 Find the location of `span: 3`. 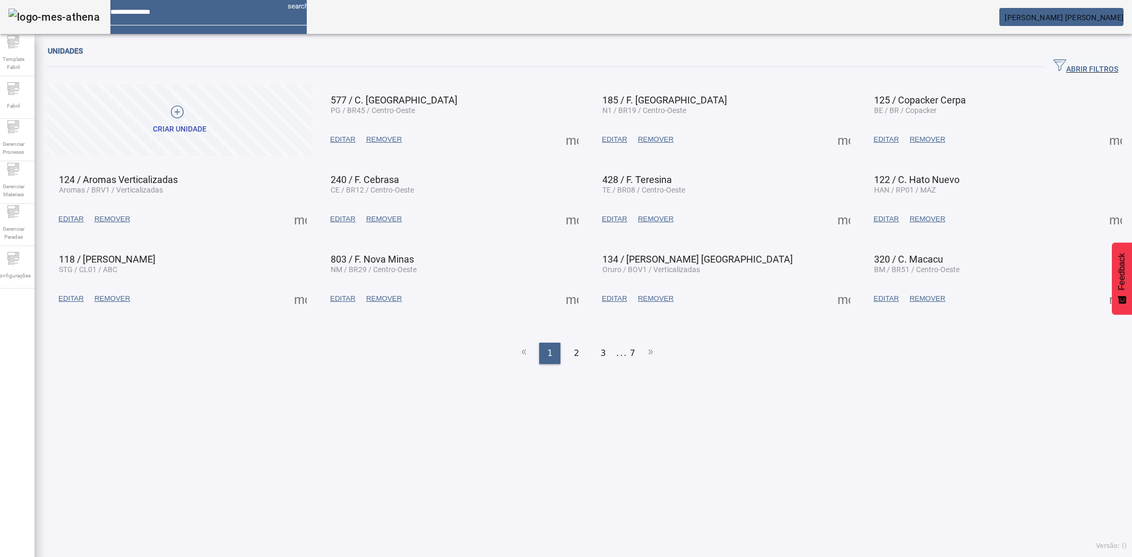

span: 3 is located at coordinates (603, 353).